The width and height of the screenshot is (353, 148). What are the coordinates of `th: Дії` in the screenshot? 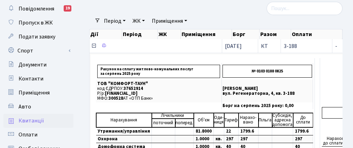 It's located at (106, 34).